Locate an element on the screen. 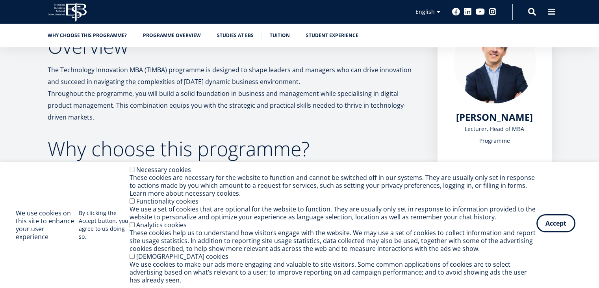 The width and height of the screenshot is (599, 288). label: Analytics cookies is located at coordinates (162, 225).